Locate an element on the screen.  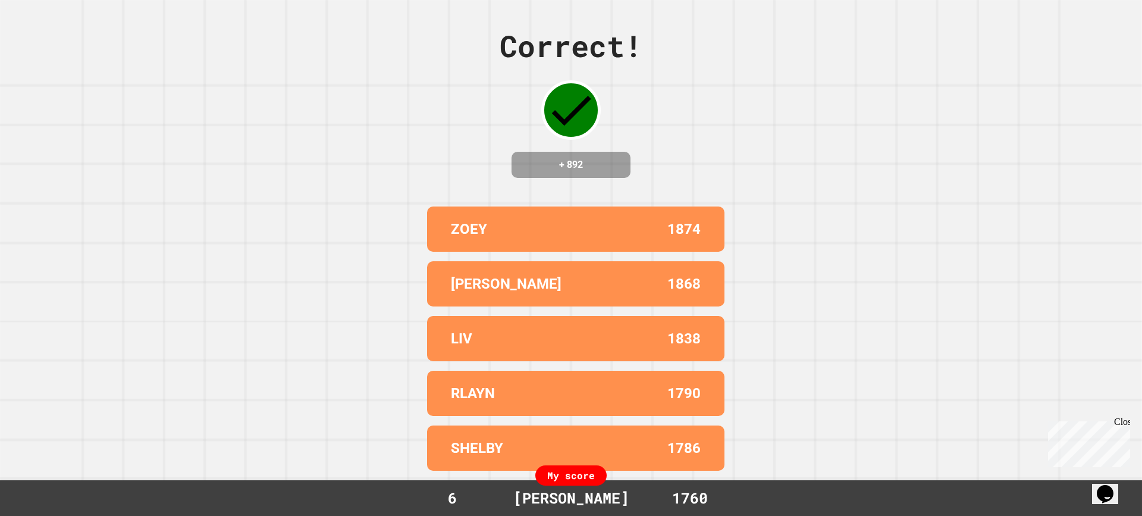
p: ZOEY is located at coordinates (469, 229).